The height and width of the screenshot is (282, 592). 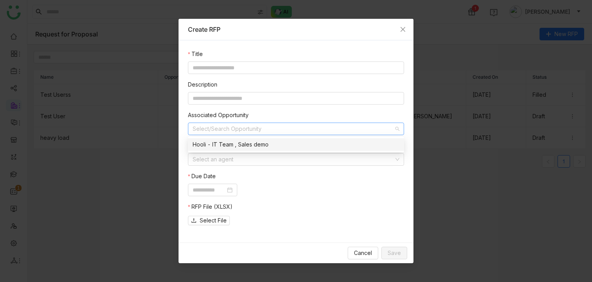 I want to click on button: Select File, so click(x=209, y=220).